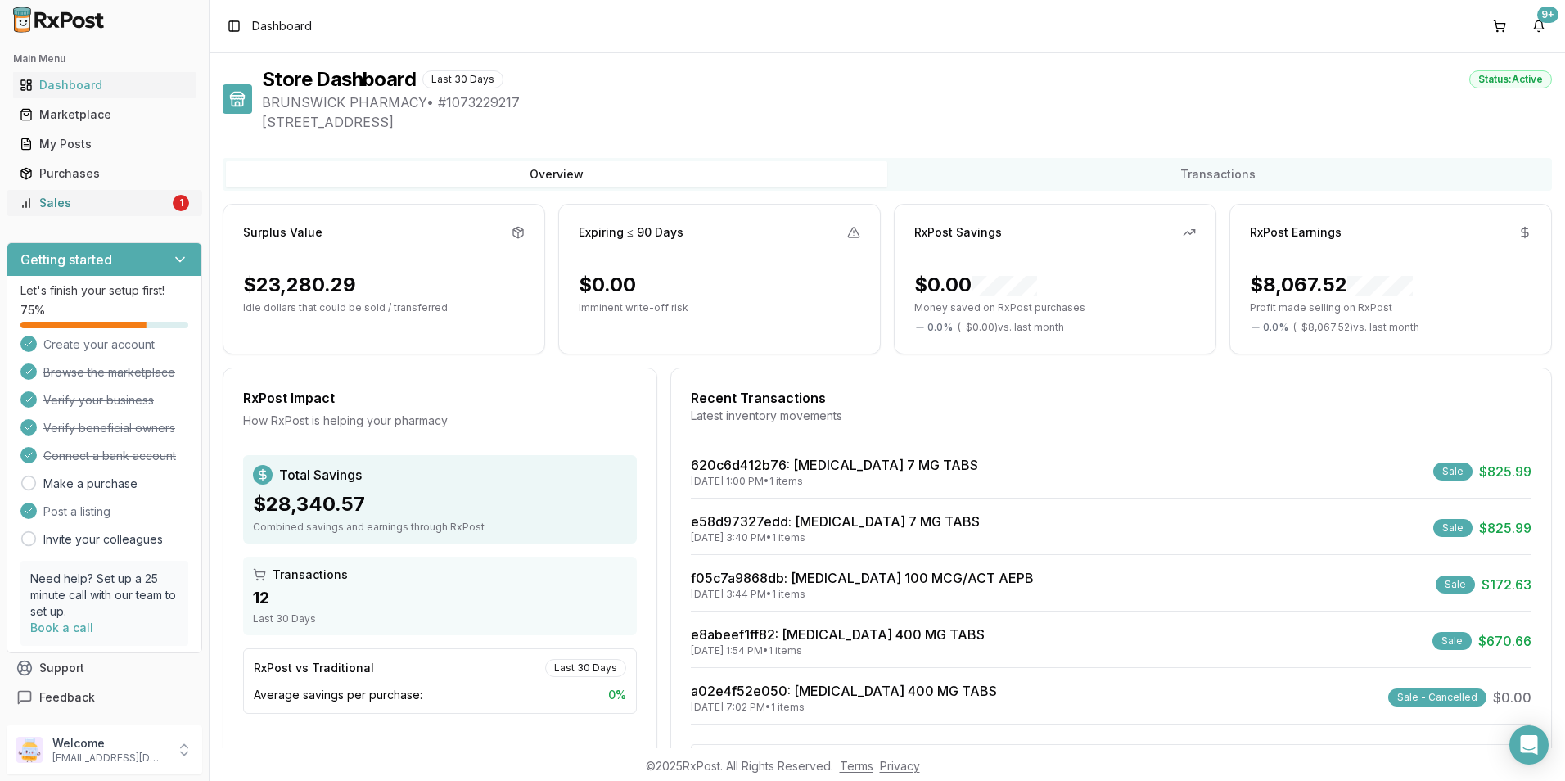  What do you see at coordinates (439, 597) in the screenshot?
I see `div: 12` at bounding box center [439, 597].